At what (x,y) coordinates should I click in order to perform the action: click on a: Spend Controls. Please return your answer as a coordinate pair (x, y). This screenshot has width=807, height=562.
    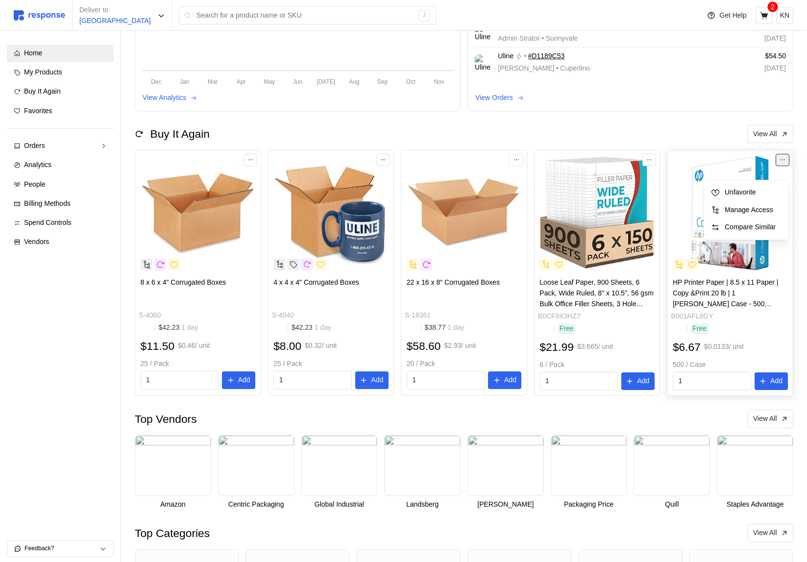
    Looking at the image, I should click on (60, 223).